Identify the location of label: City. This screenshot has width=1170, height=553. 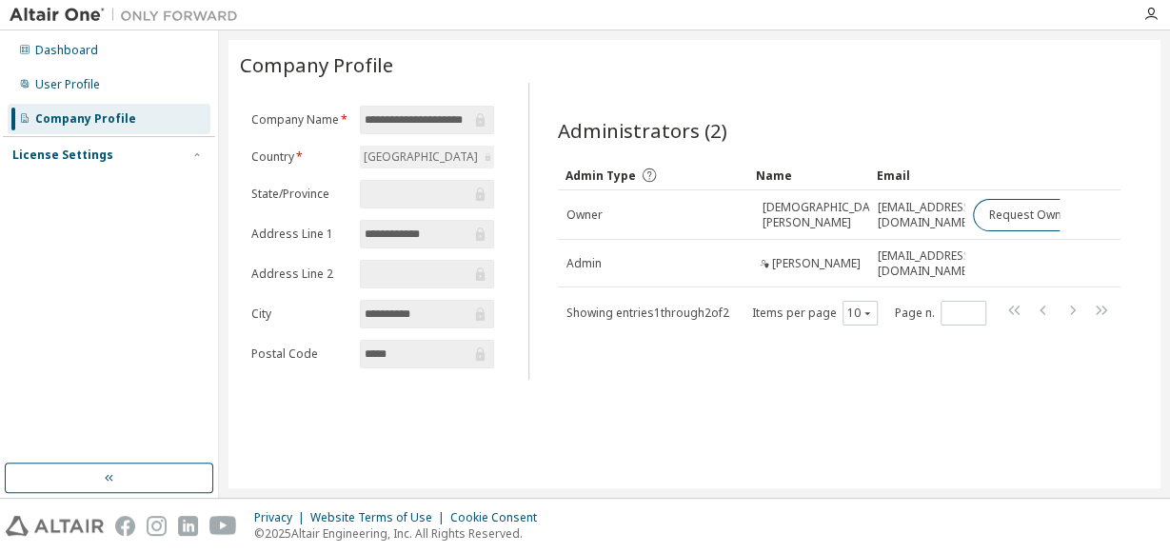
(300, 314).